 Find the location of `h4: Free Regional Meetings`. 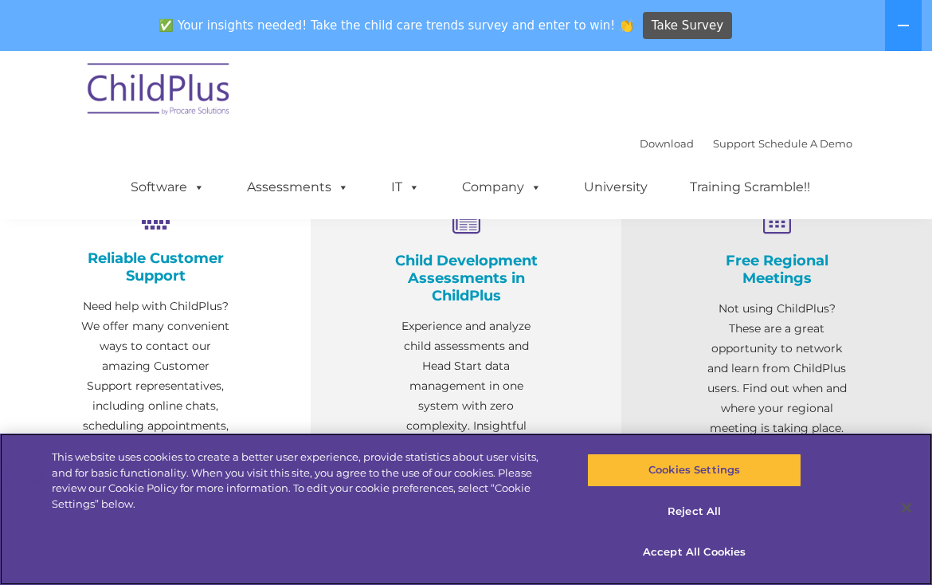

h4: Free Regional Meetings is located at coordinates (777, 269).